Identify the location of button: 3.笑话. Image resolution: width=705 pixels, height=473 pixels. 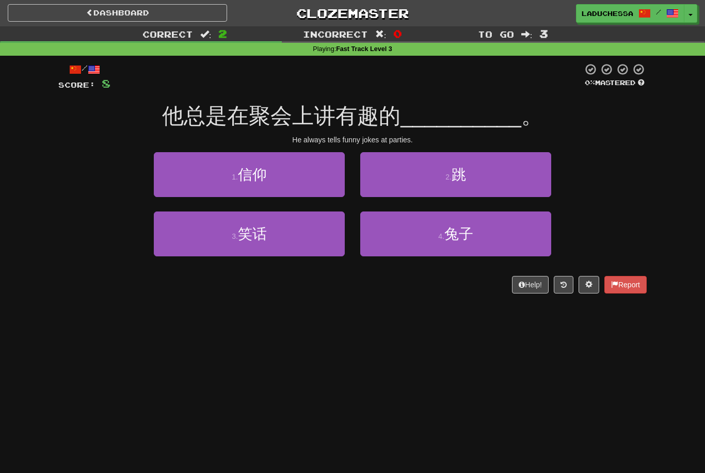
(249, 234).